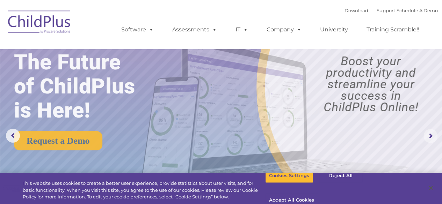  What do you see at coordinates (144, 190) in the screenshot?
I see `div: This website uses cookies to create a better user experience, provide statistics about user visit...` at bounding box center [144, 190].